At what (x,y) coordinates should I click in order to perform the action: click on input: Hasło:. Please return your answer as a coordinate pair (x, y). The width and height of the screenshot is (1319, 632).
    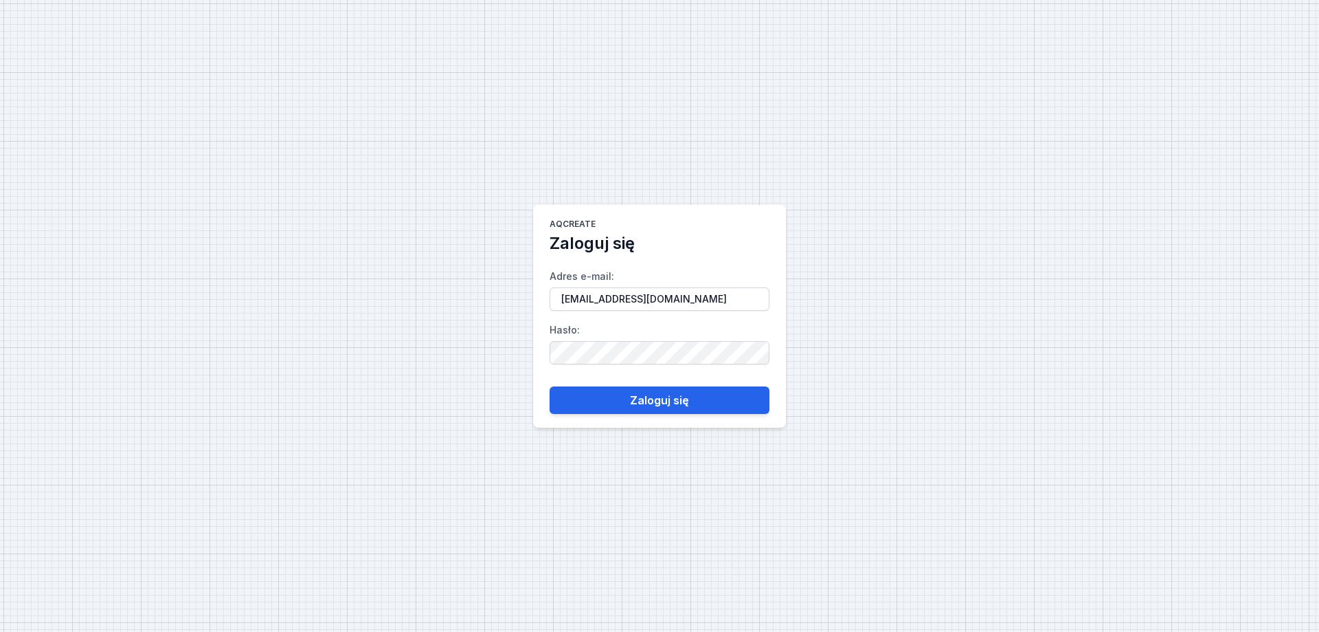
    Looking at the image, I should click on (660, 353).